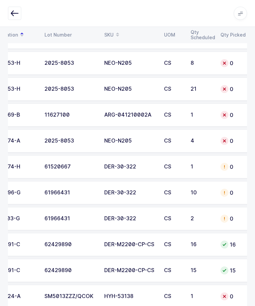  Describe the element at coordinates (201, 35) in the screenshot. I see `div: Qty Scheduled` at that location.